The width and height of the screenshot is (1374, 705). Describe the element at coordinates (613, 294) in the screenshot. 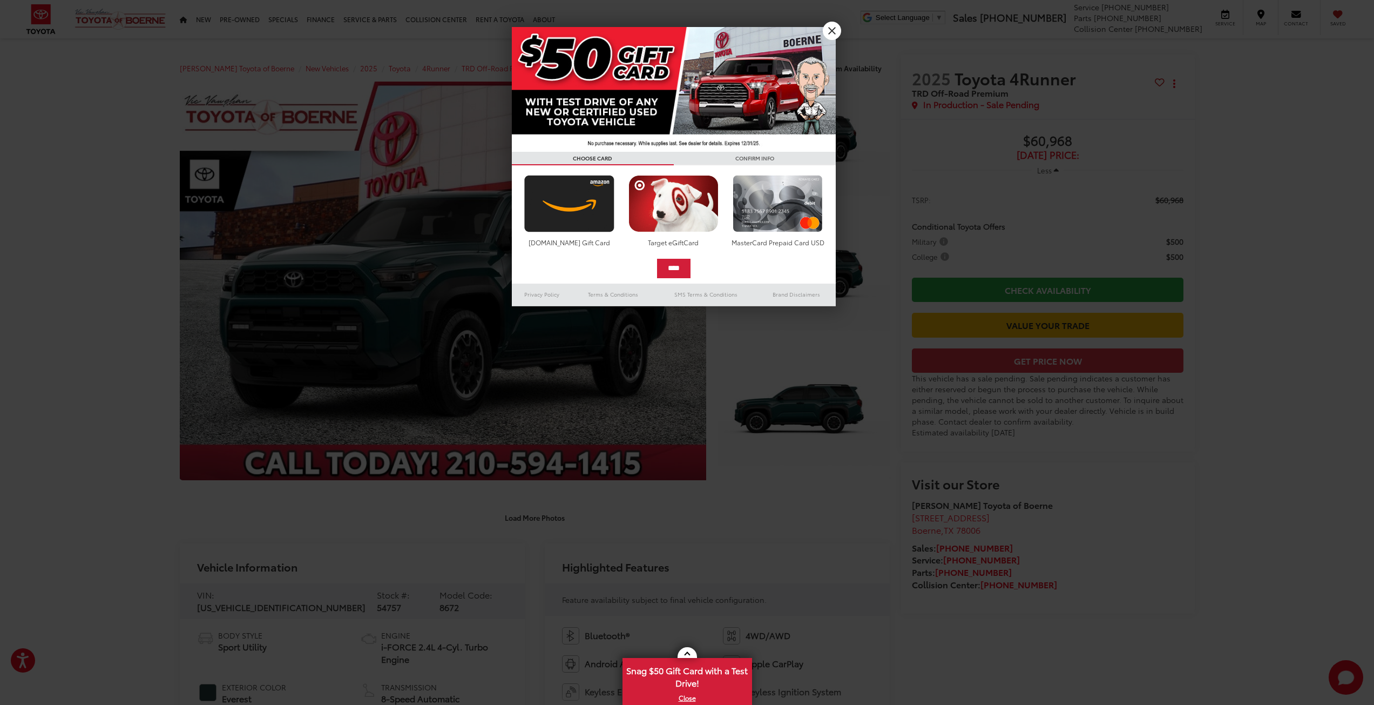

I see `a: Terms & Conditions` at that location.